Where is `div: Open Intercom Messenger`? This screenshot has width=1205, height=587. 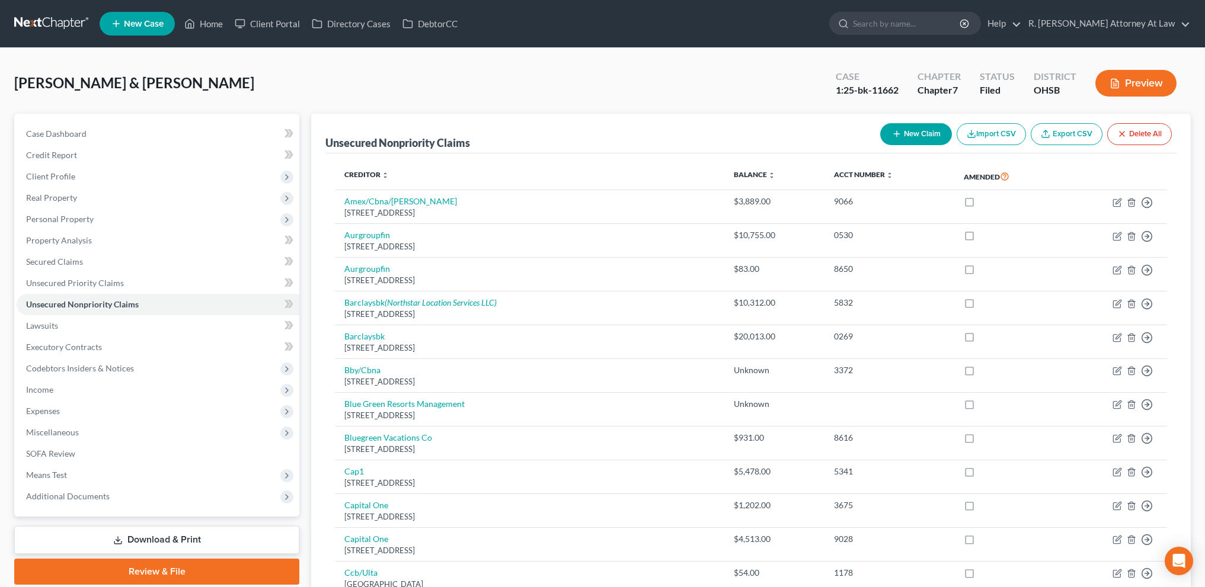
div: Open Intercom Messenger is located at coordinates (1179, 561).